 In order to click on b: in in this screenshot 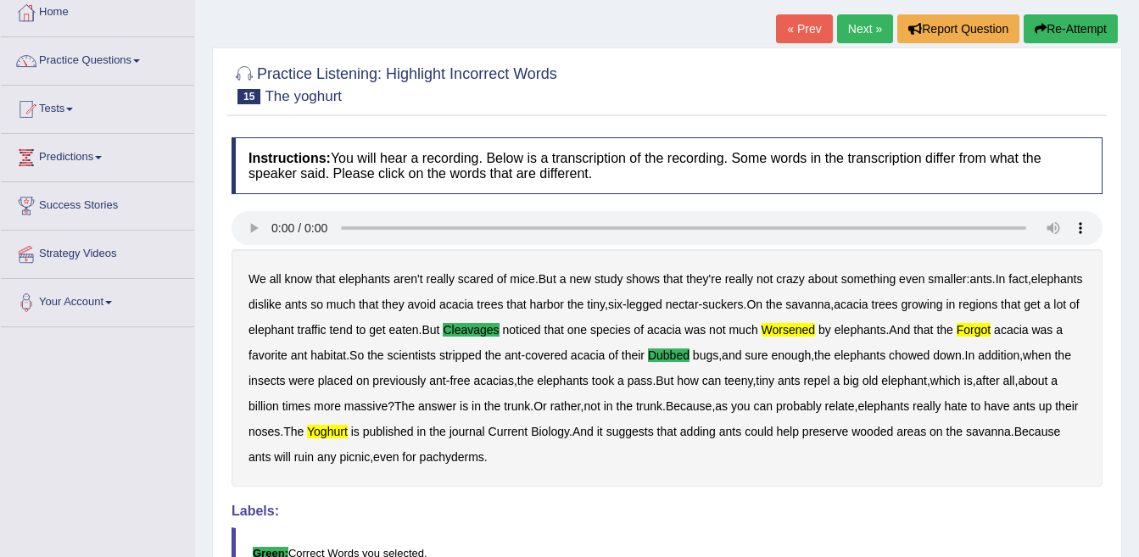, I will do `click(950, 304)`.